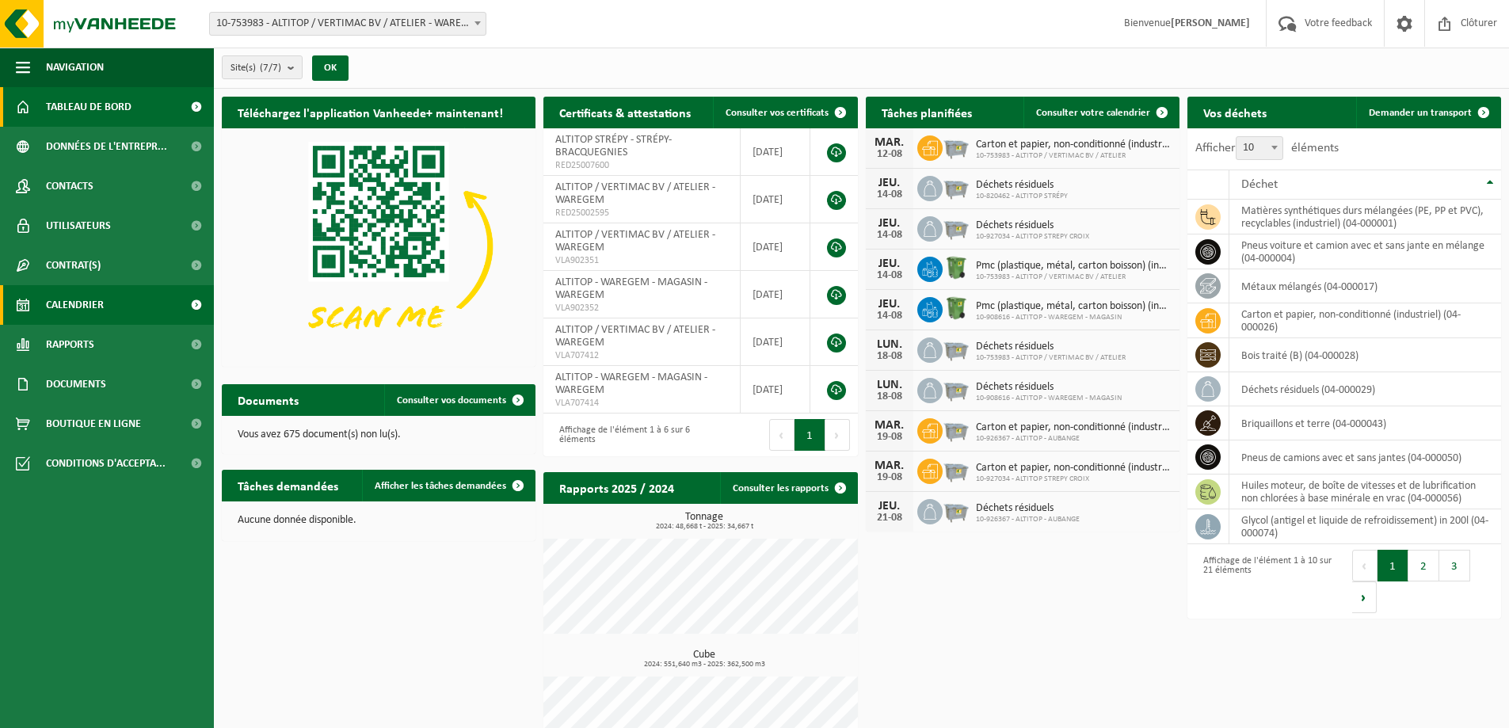  I want to click on span: 2024: 551,640 m3 - 2025: 362,500 m3, so click(704, 664).